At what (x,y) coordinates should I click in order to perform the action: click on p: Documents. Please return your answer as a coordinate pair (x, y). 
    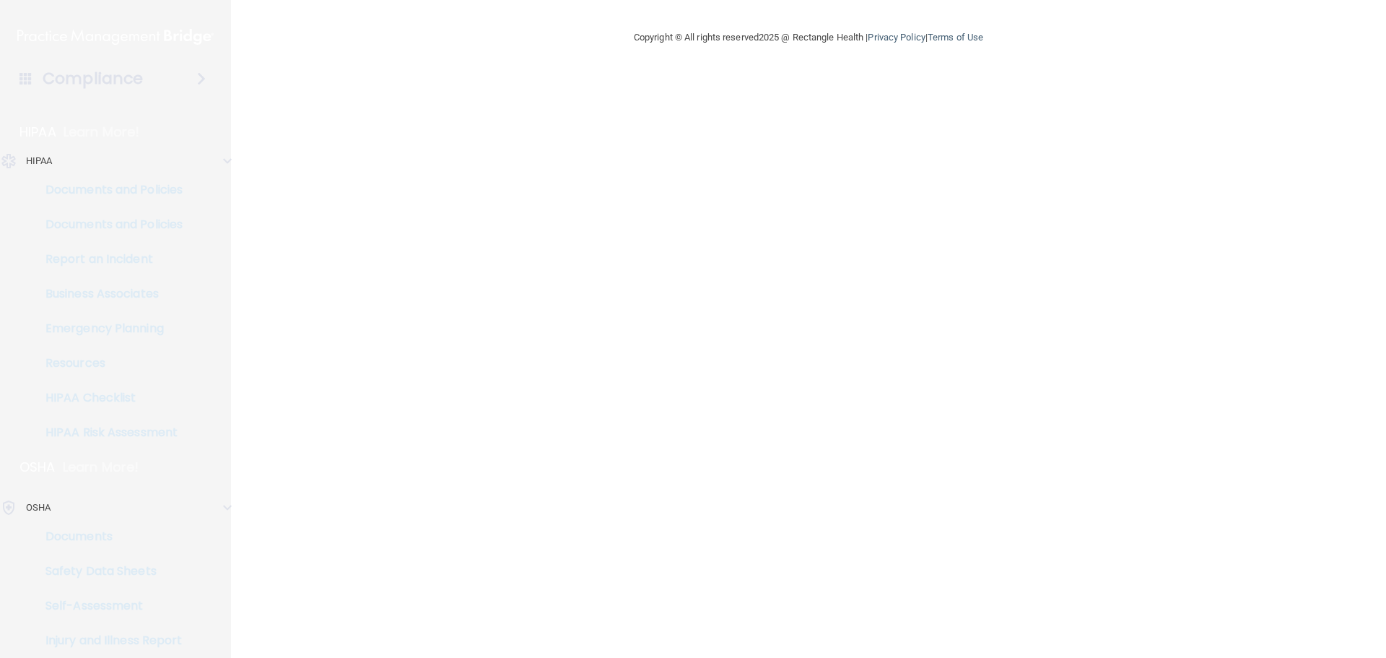
    Looking at the image, I should click on (108, 536).